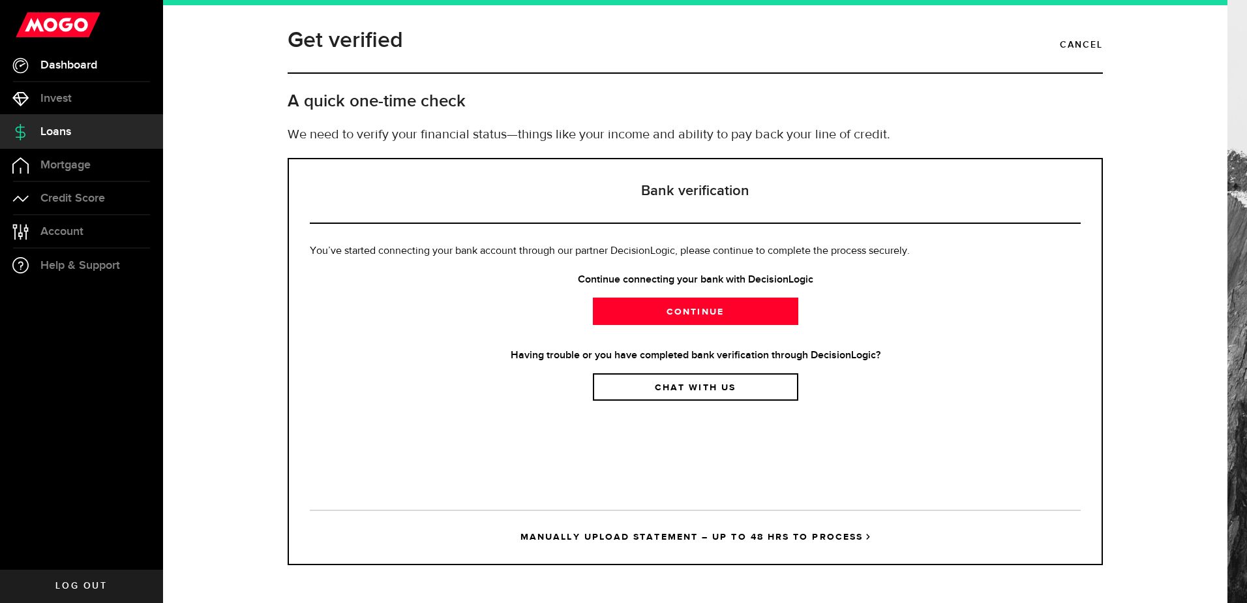  What do you see at coordinates (55, 132) in the screenshot?
I see `span: Loans` at bounding box center [55, 132].